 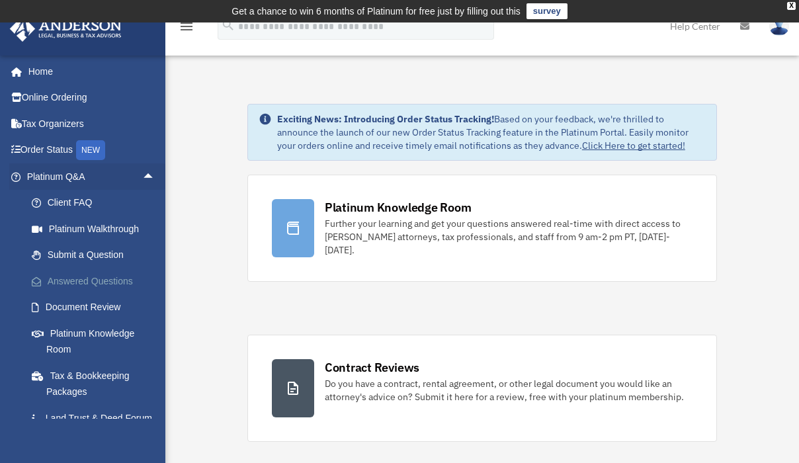 I want to click on a: Tax & Bookkeeping Packages, so click(x=97, y=383).